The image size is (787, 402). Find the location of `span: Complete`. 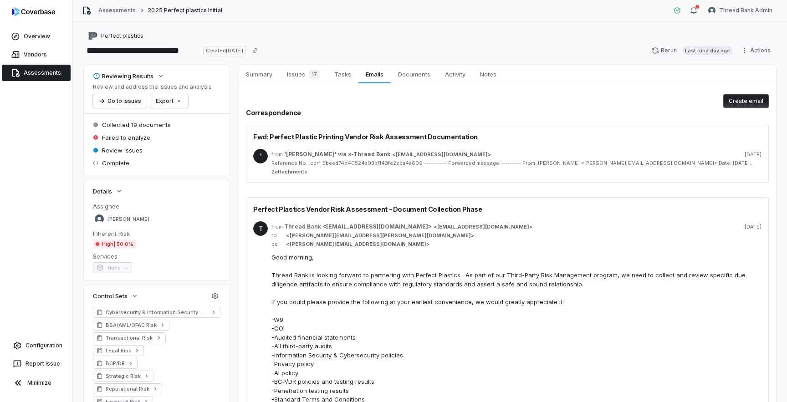

span: Complete is located at coordinates (116, 163).